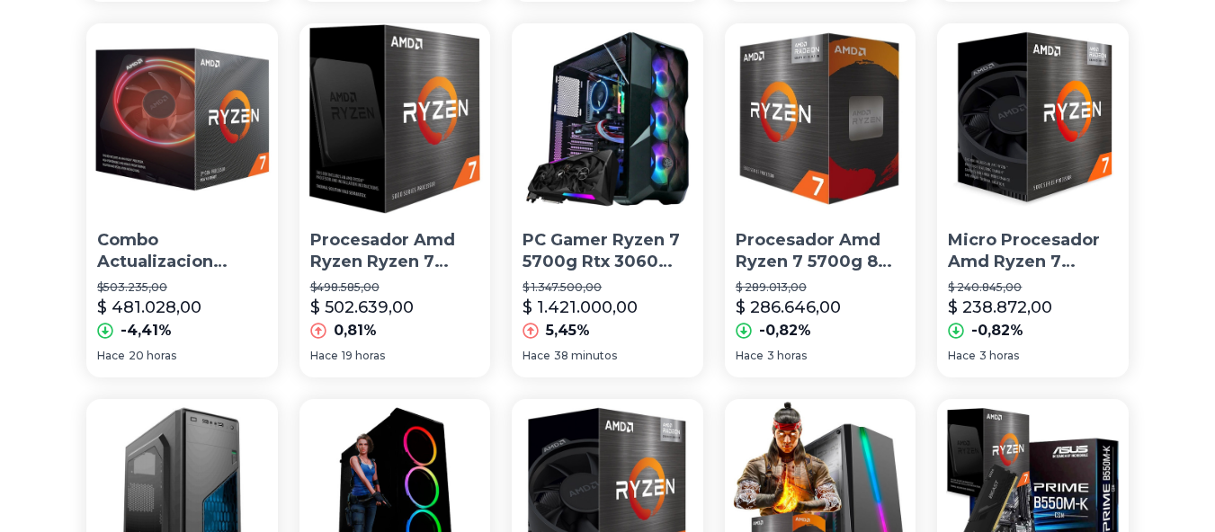 The width and height of the screenshot is (1215, 532). Describe the element at coordinates (395, 200) in the screenshot. I see `a: Procesador Amd Ryzen Ryzen 7 5800x 5ta Gen 4.7ghz - AcuarioProcesador Amd Ryzen Ryzen 7 5800x 5ta...` at that location.